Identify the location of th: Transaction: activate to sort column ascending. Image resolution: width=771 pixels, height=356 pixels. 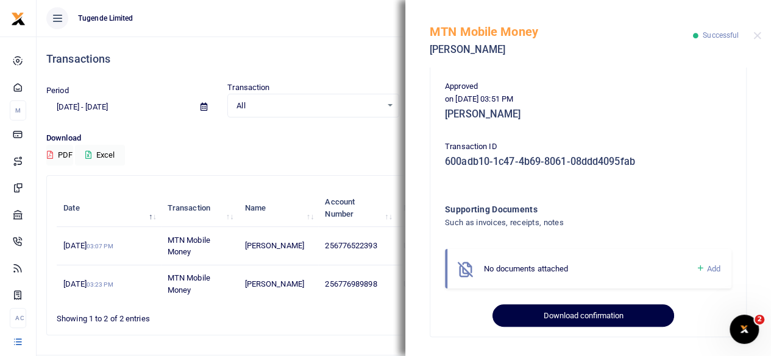
(199, 208).